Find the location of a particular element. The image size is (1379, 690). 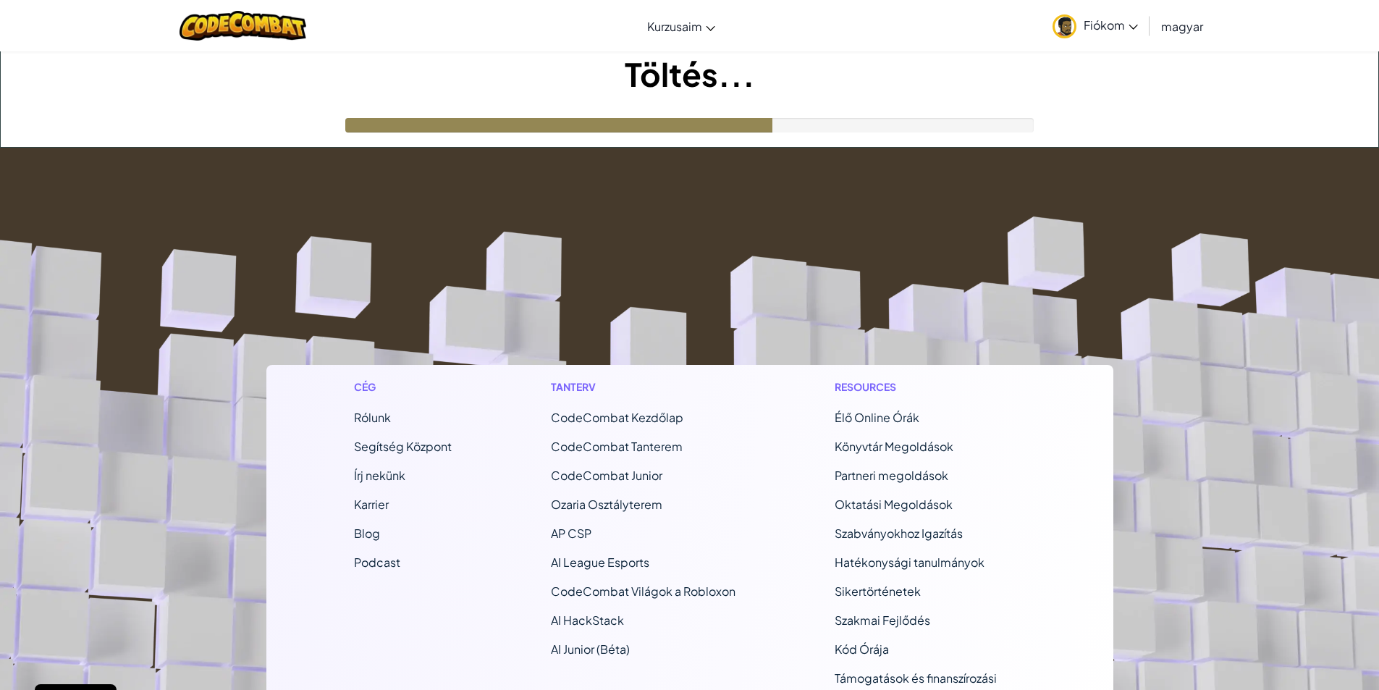

a: CodeCombat Junior is located at coordinates (607, 475).